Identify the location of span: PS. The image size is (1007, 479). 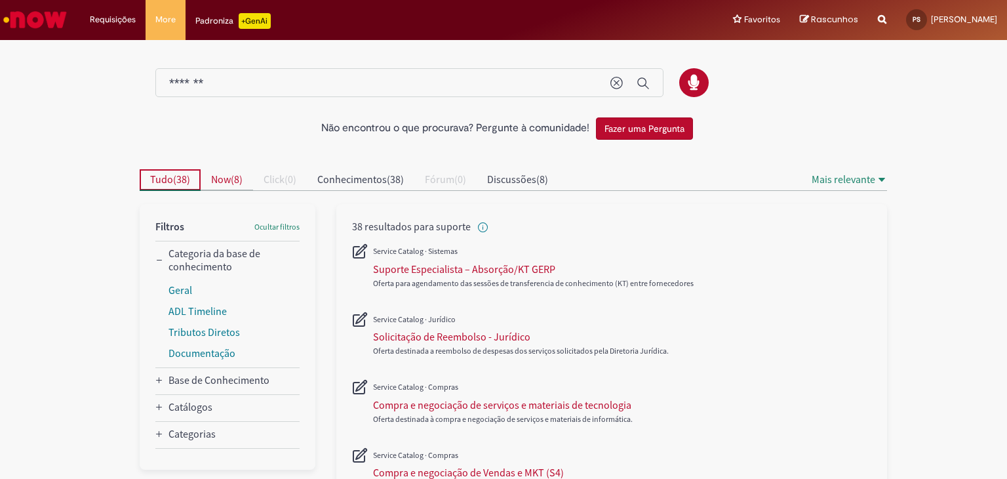
(917, 19).